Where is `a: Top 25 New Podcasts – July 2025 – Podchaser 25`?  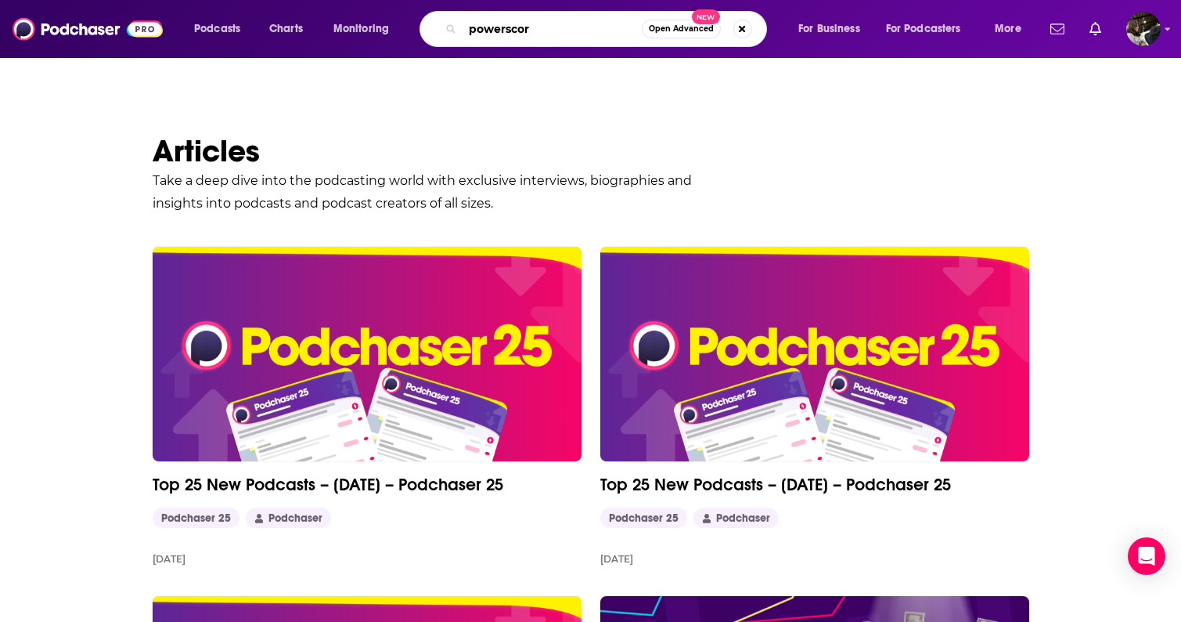
a: Top 25 New Podcasts – July 2025 – Podchaser 25 is located at coordinates (815, 354).